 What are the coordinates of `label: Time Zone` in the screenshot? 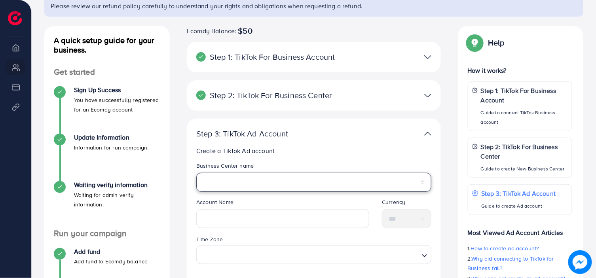 It's located at (209, 240).